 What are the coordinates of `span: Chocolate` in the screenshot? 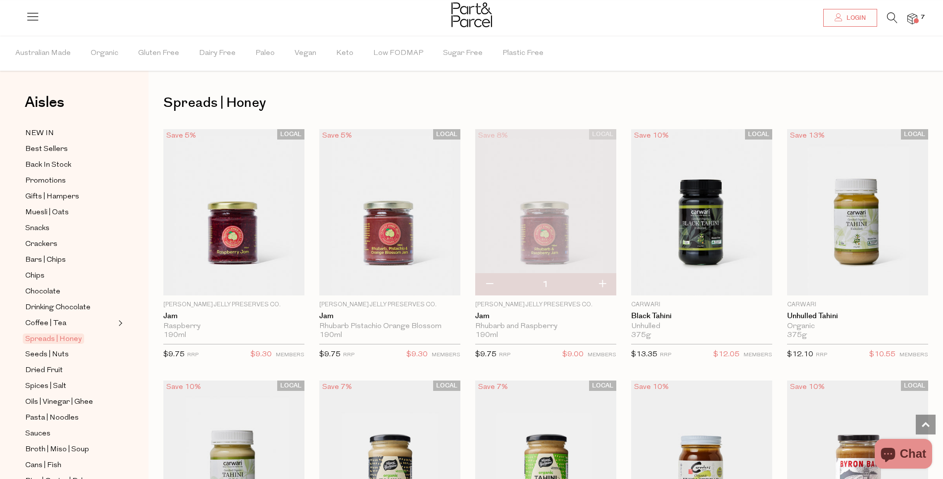 It's located at (43, 292).